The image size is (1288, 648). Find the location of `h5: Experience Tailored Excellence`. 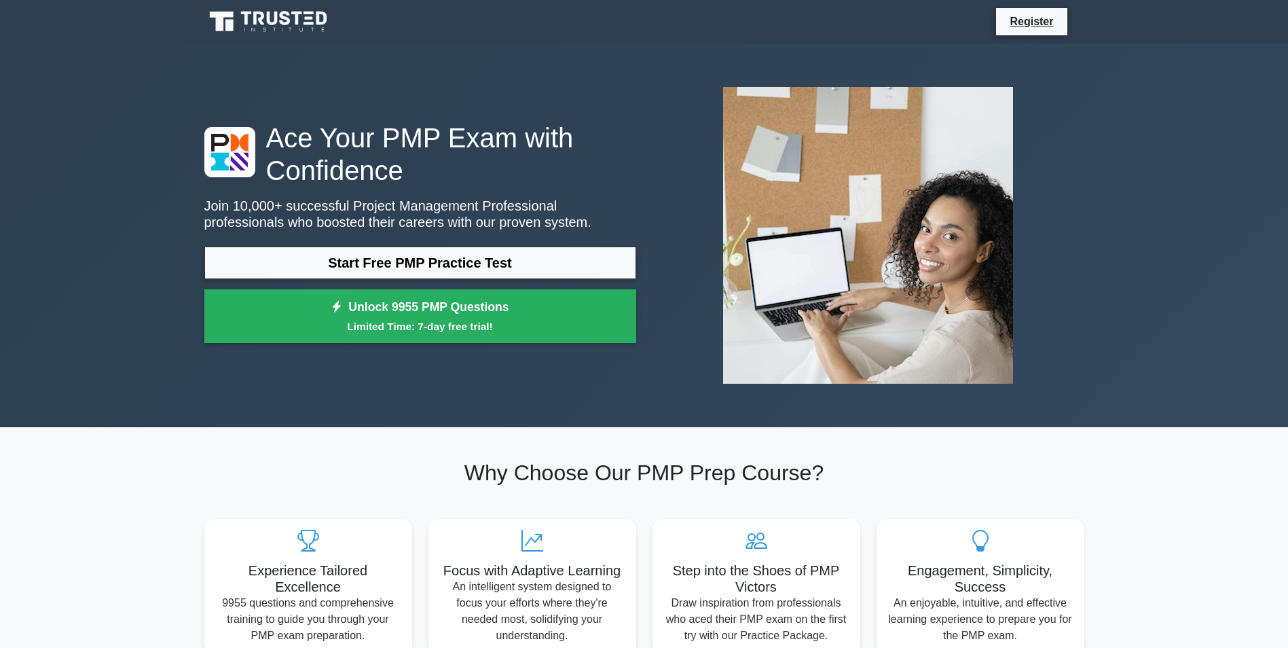

h5: Experience Tailored Excellence is located at coordinates (308, 579).